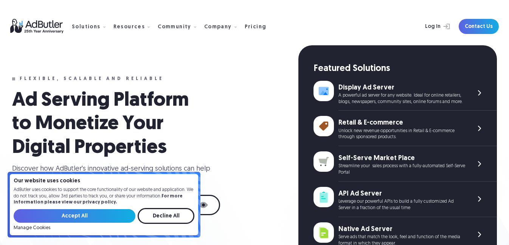 The width and height of the screenshot is (509, 245). I want to click on div: Self-Serve Market Place, so click(401, 158).